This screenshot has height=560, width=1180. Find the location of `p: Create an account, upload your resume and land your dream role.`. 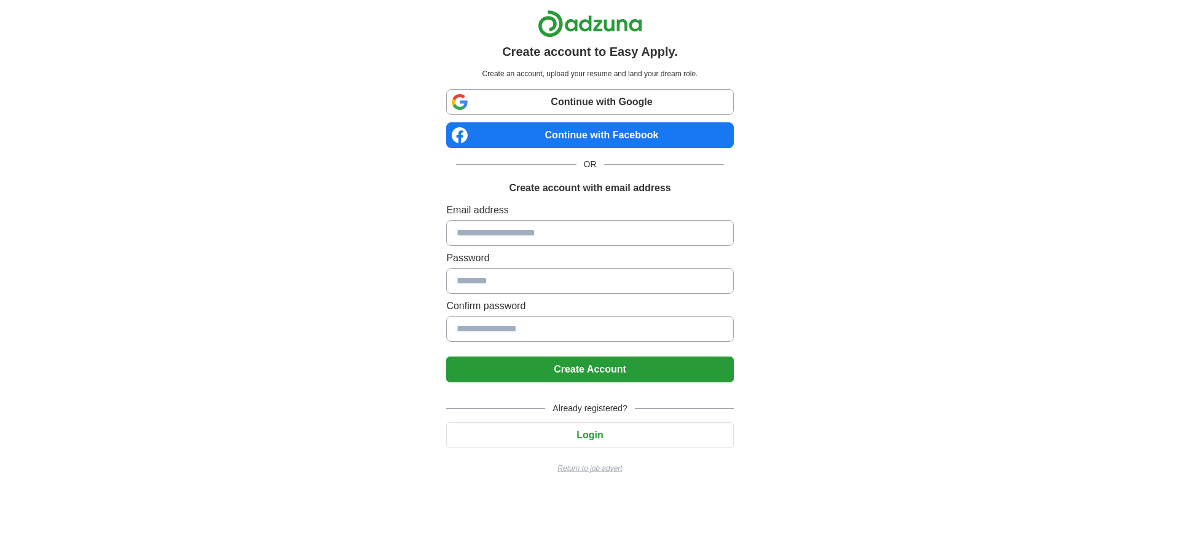

p: Create an account, upload your resume and land your dream role. is located at coordinates (589, 74).